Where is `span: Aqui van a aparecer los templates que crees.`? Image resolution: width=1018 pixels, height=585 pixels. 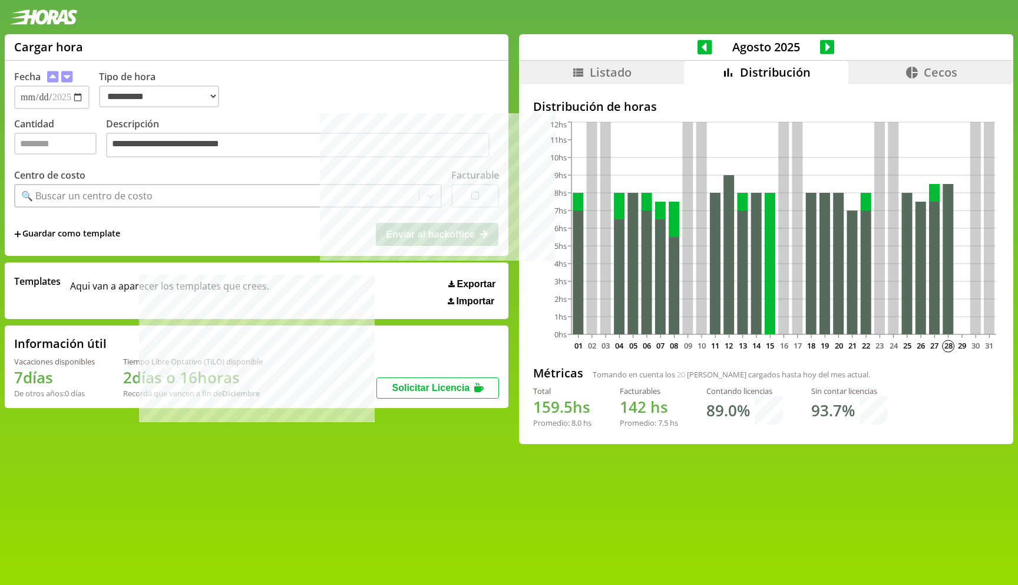 span: Aqui van a aparecer los templates que crees. is located at coordinates (170, 291).